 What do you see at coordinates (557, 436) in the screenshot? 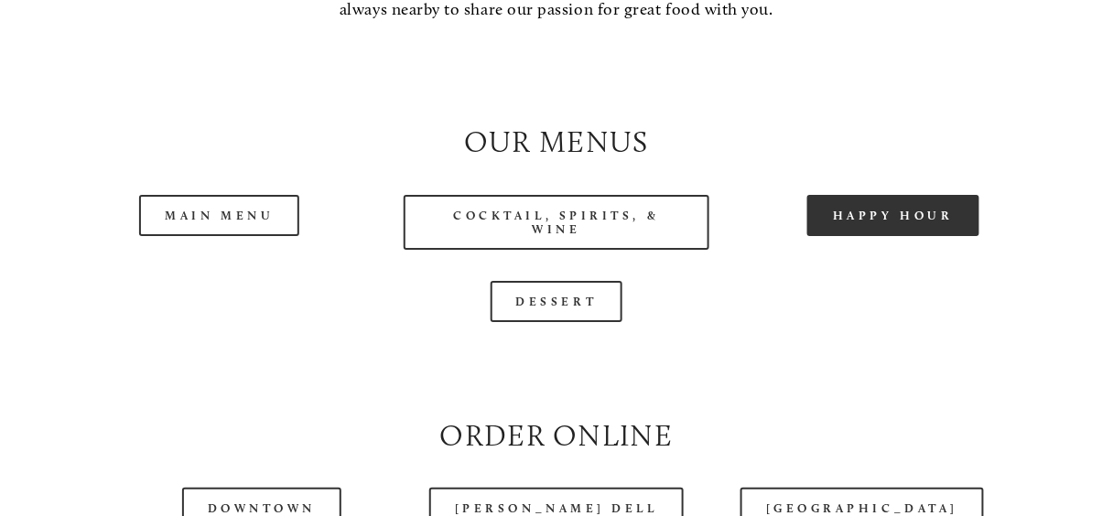
I see `h2: Order Online` at bounding box center [557, 436].